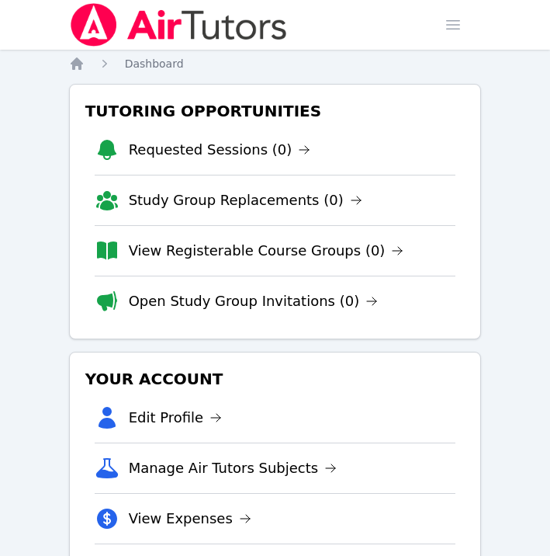 Image resolution: width=550 pixels, height=556 pixels. I want to click on a: Open Study Group Invitations (0), so click(254, 301).